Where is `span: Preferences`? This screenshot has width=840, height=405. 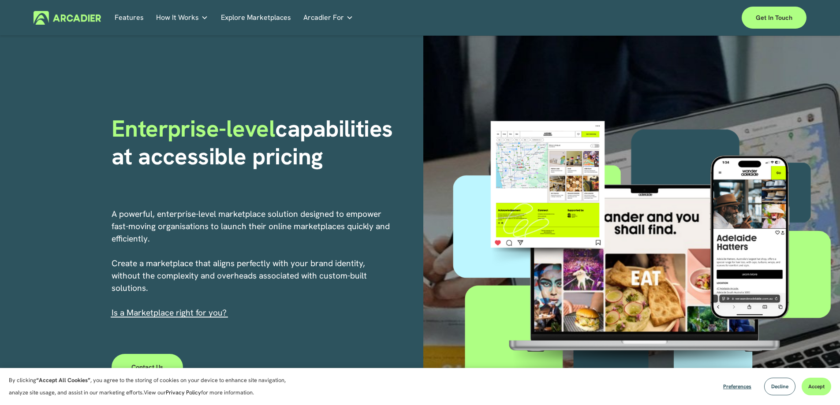 span: Preferences is located at coordinates (738, 387).